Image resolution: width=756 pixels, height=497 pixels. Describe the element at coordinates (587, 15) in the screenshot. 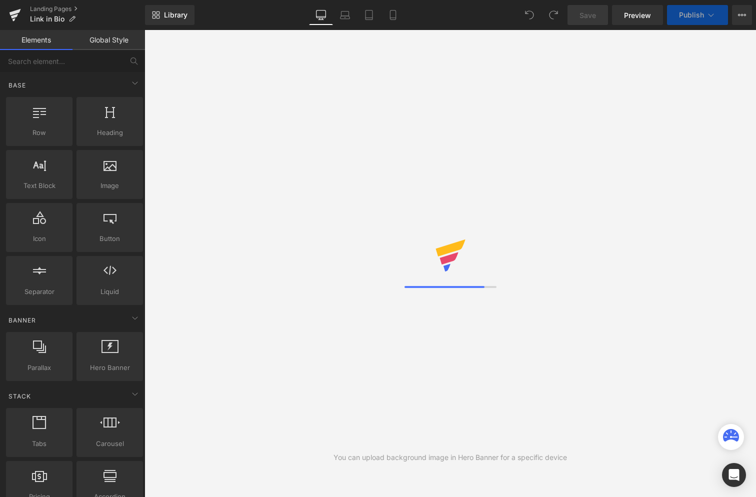

I see `span: Save` at that location.